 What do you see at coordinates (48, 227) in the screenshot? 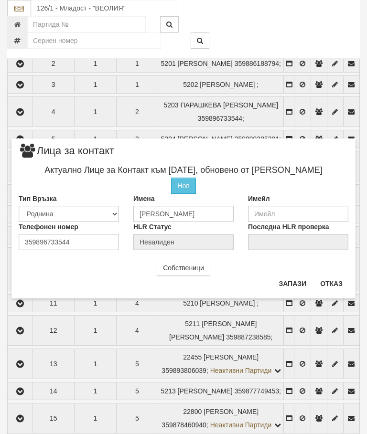
I see `label: Телефонен номер` at bounding box center [48, 227].